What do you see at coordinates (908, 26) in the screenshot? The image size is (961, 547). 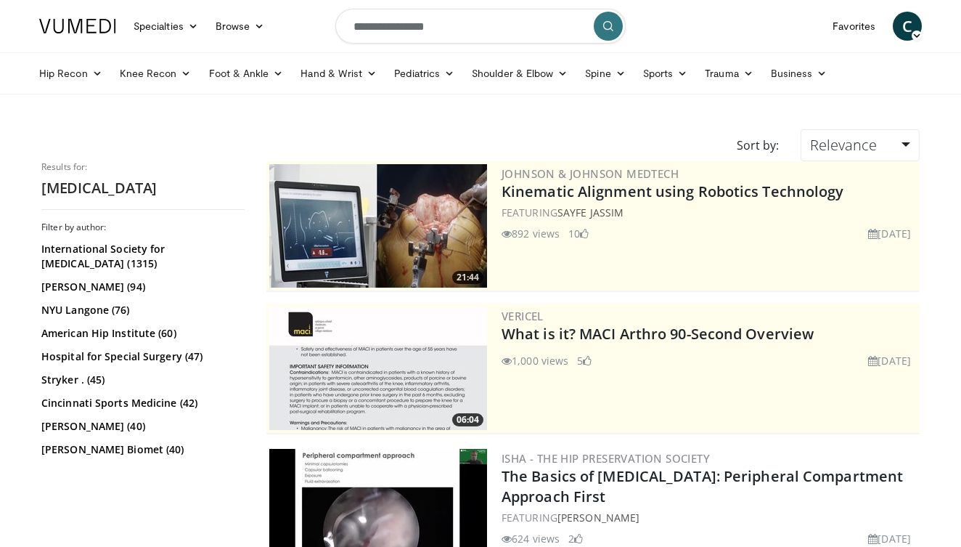 I see `a: C` at bounding box center [908, 26].